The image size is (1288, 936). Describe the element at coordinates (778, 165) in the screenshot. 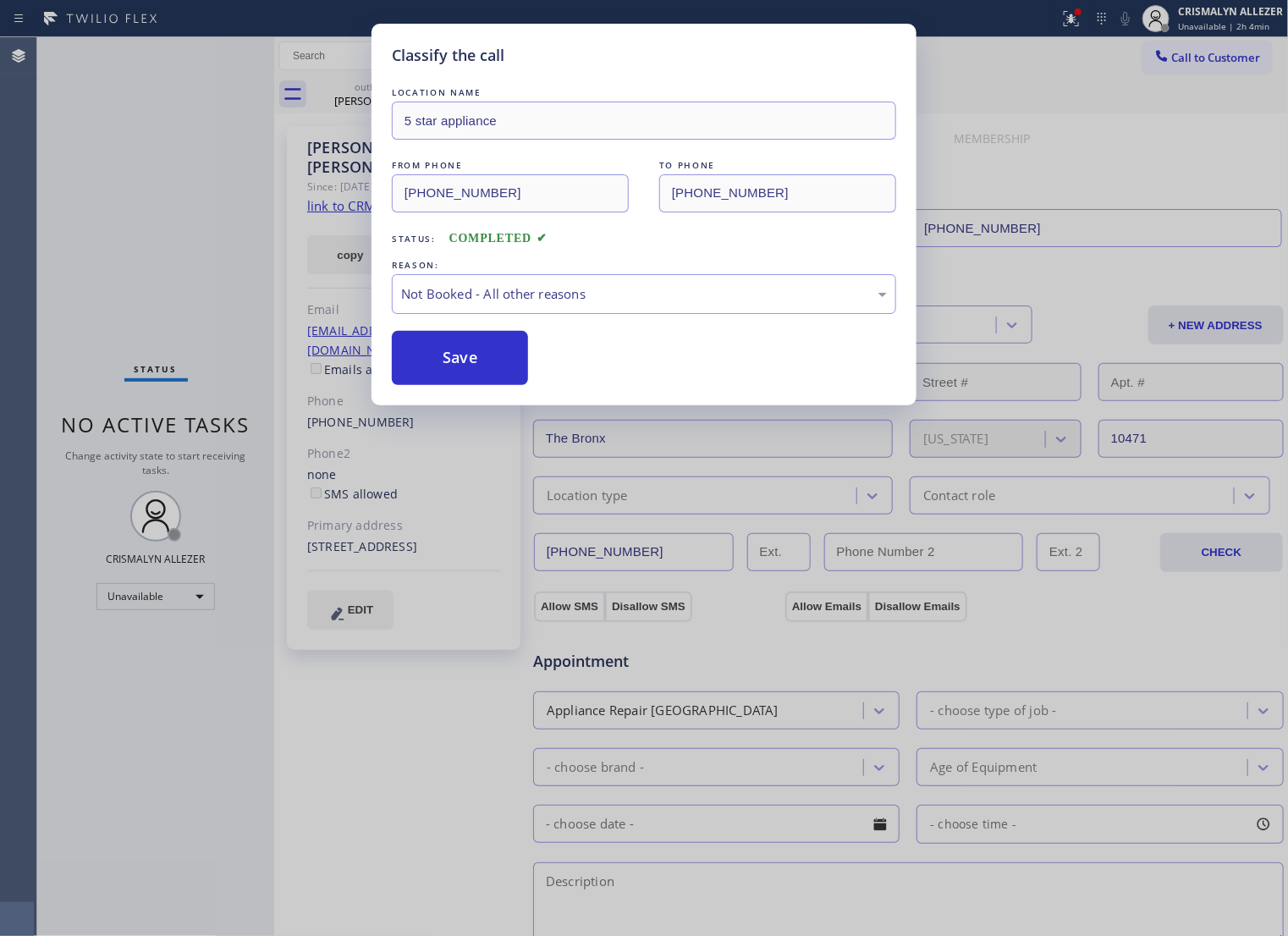

I see `div: TO PHONE` at that location.